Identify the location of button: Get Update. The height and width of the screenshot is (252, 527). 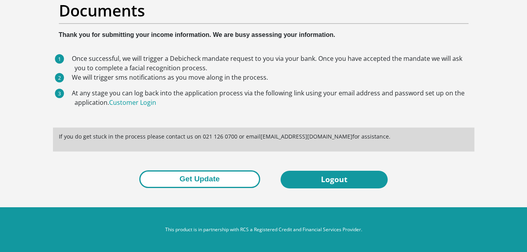
(200, 179).